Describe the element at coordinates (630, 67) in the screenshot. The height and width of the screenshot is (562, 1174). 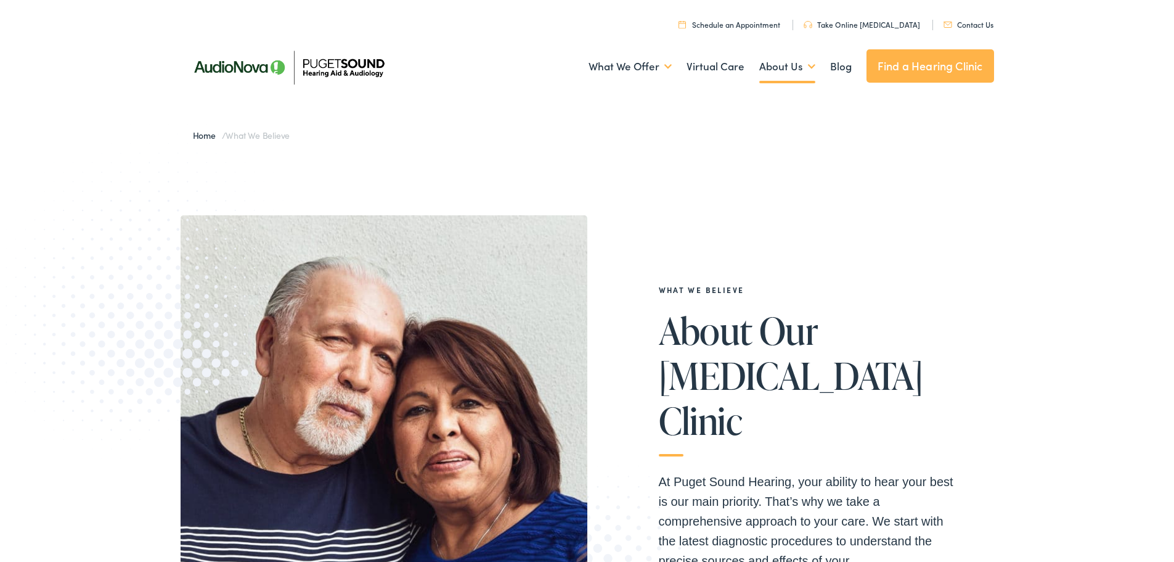
I see `a: What We Offer` at that location.